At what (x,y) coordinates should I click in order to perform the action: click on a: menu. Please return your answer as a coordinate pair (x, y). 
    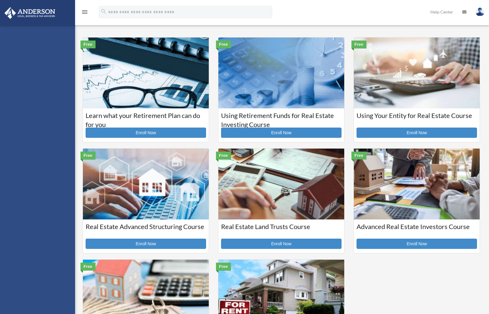
    Looking at the image, I should click on (85, 13).